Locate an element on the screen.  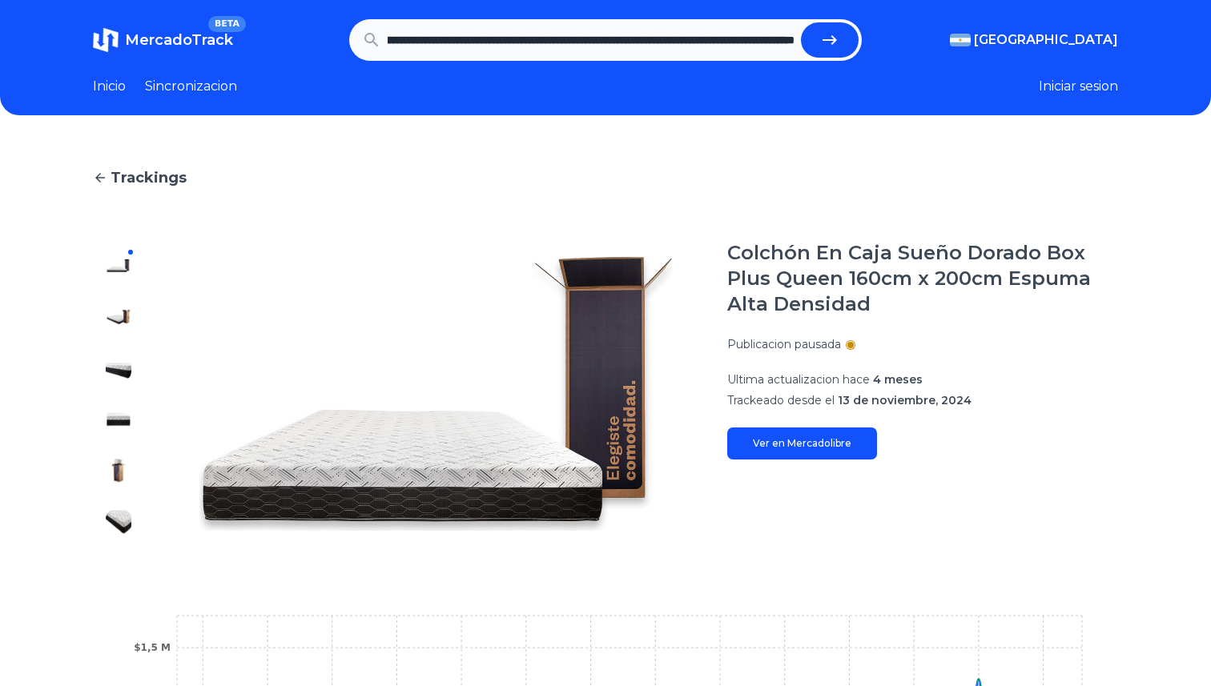
p: Publicacion pausada is located at coordinates (784, 344).